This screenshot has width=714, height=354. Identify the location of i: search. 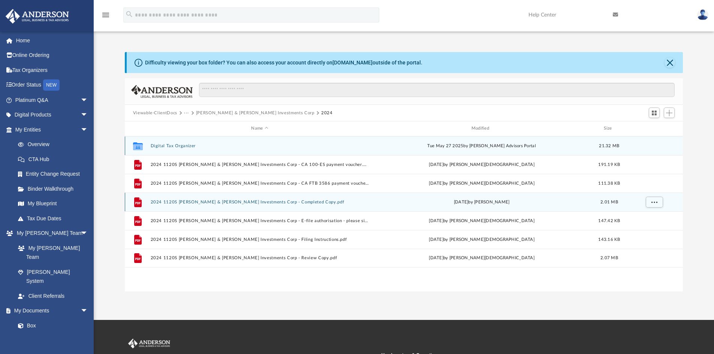
(129, 14).